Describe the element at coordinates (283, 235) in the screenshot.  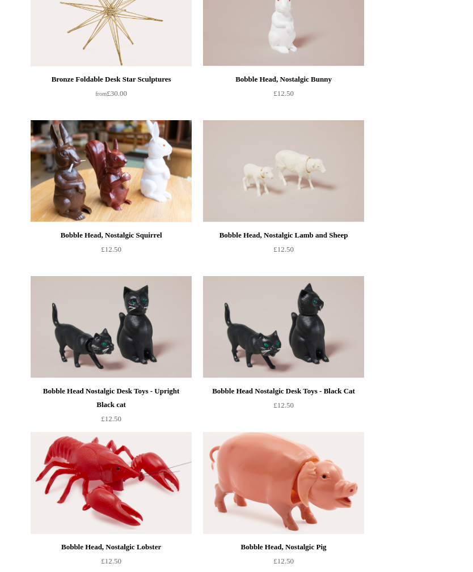
I see `div: Bobble Head, Nostalgic Lamb and Sheep` at that location.